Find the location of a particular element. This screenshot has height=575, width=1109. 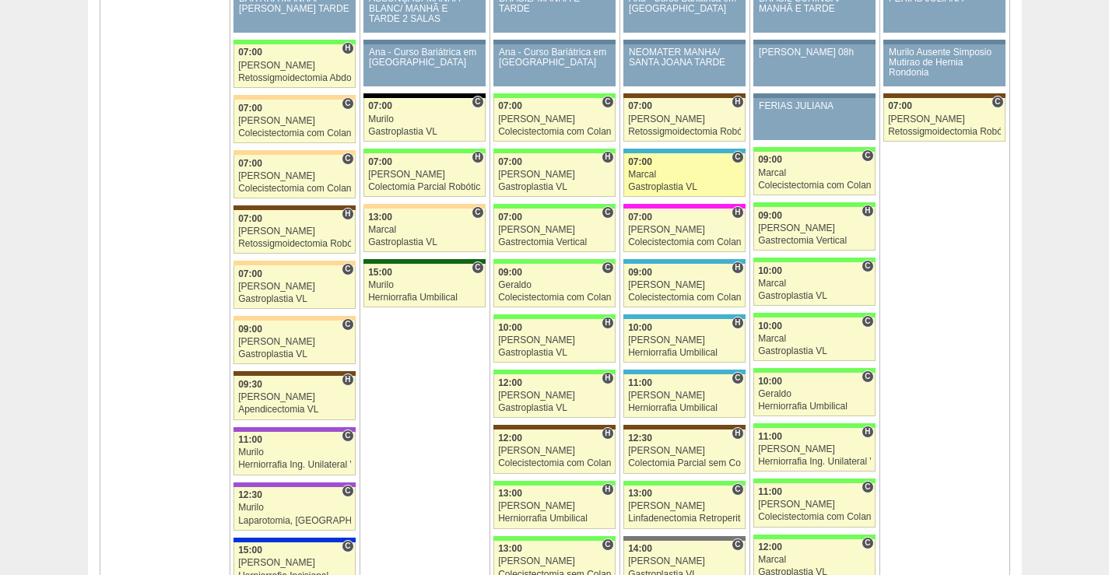

div: Murilo Ausente Simposio Mutirao de Hernia Rondonia is located at coordinates (944, 63).